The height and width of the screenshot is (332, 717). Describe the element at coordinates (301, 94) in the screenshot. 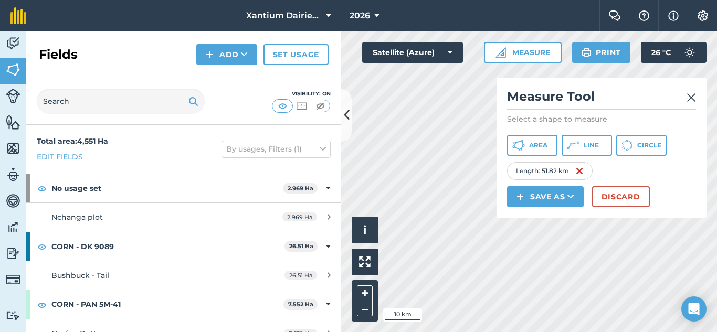

I see `div: Visibility: On` at that location.